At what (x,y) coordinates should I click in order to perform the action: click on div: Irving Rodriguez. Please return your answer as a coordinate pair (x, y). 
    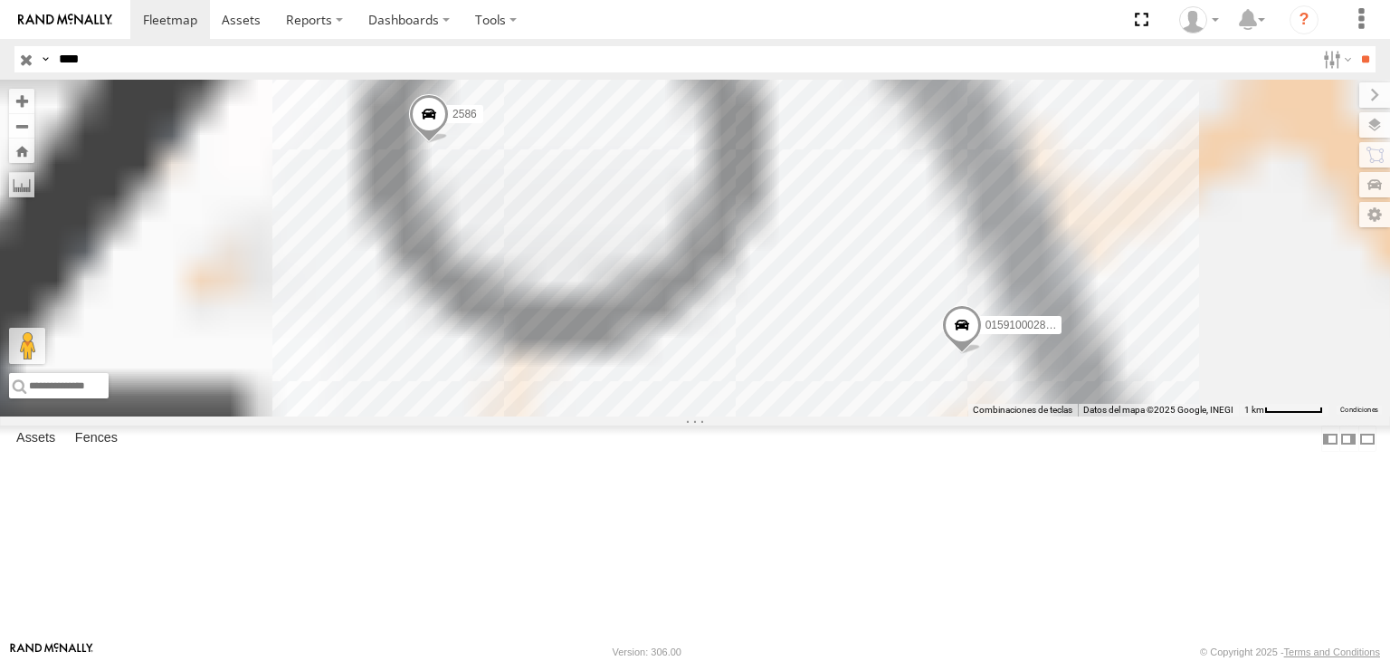
    Looking at the image, I should click on (1199, 20).